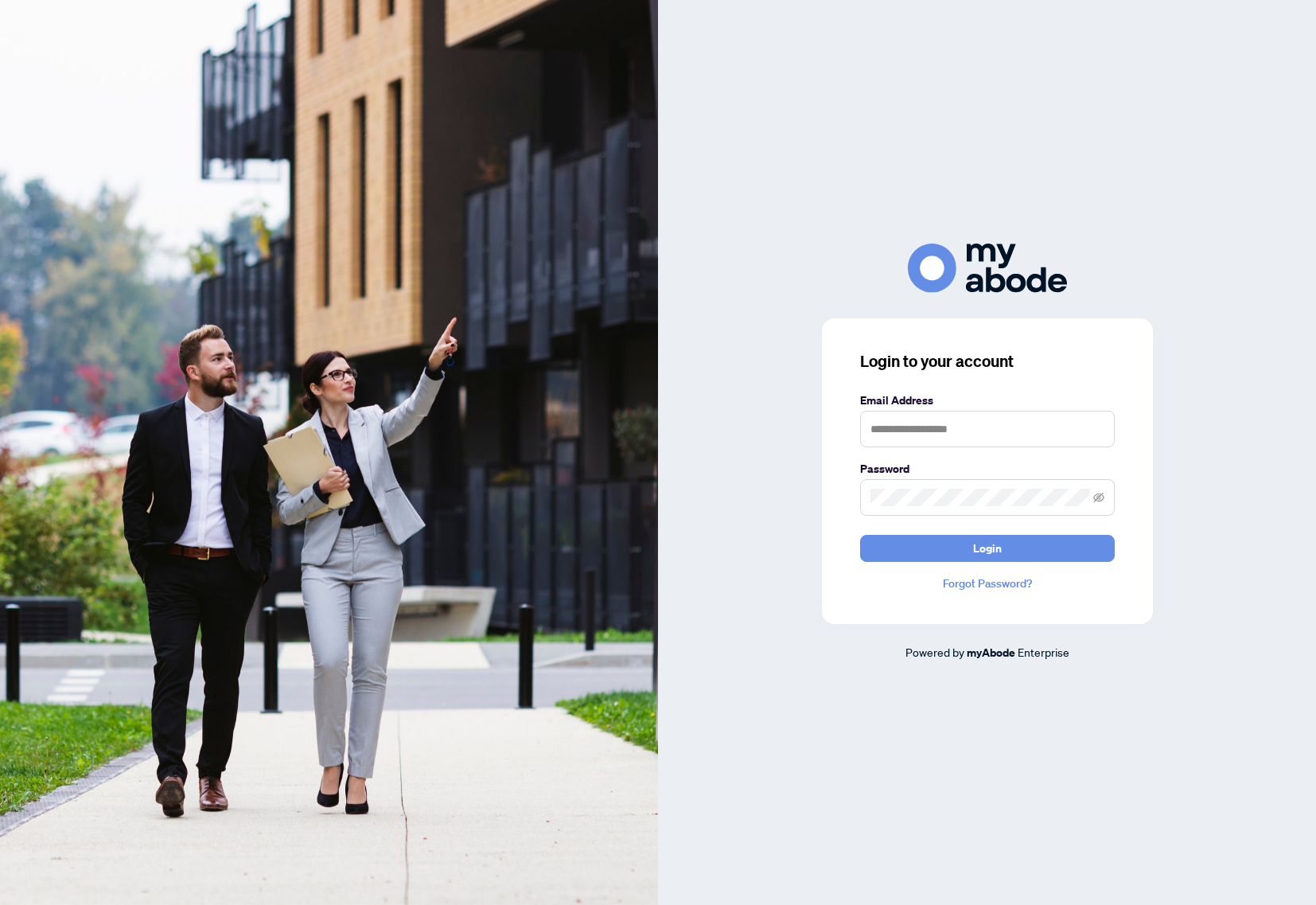 This screenshot has height=905, width=1316. What do you see at coordinates (988, 268) in the screenshot?
I see `img: ma-logo` at bounding box center [988, 268].